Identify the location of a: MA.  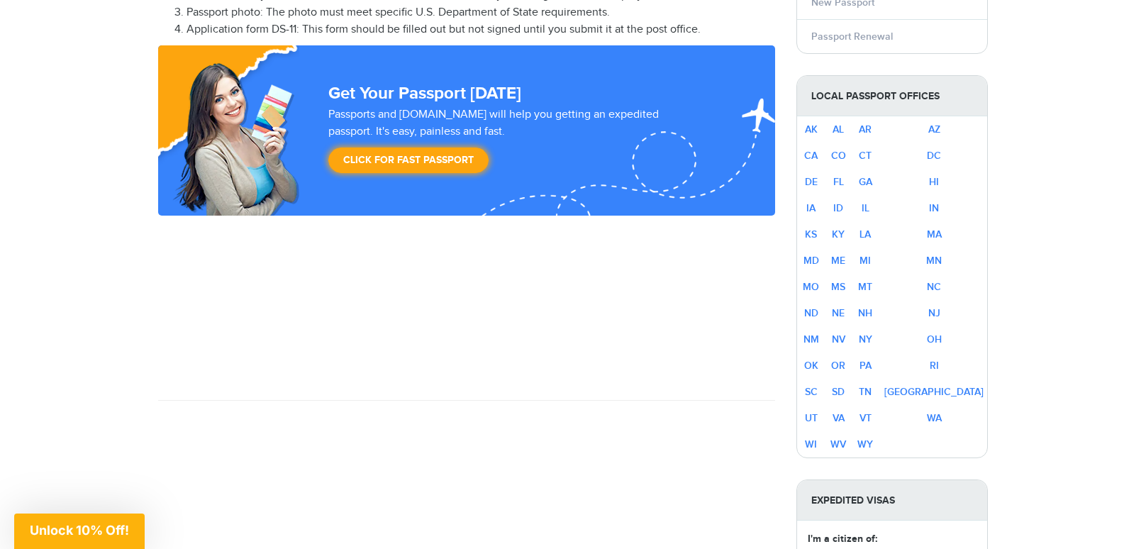
(934, 234).